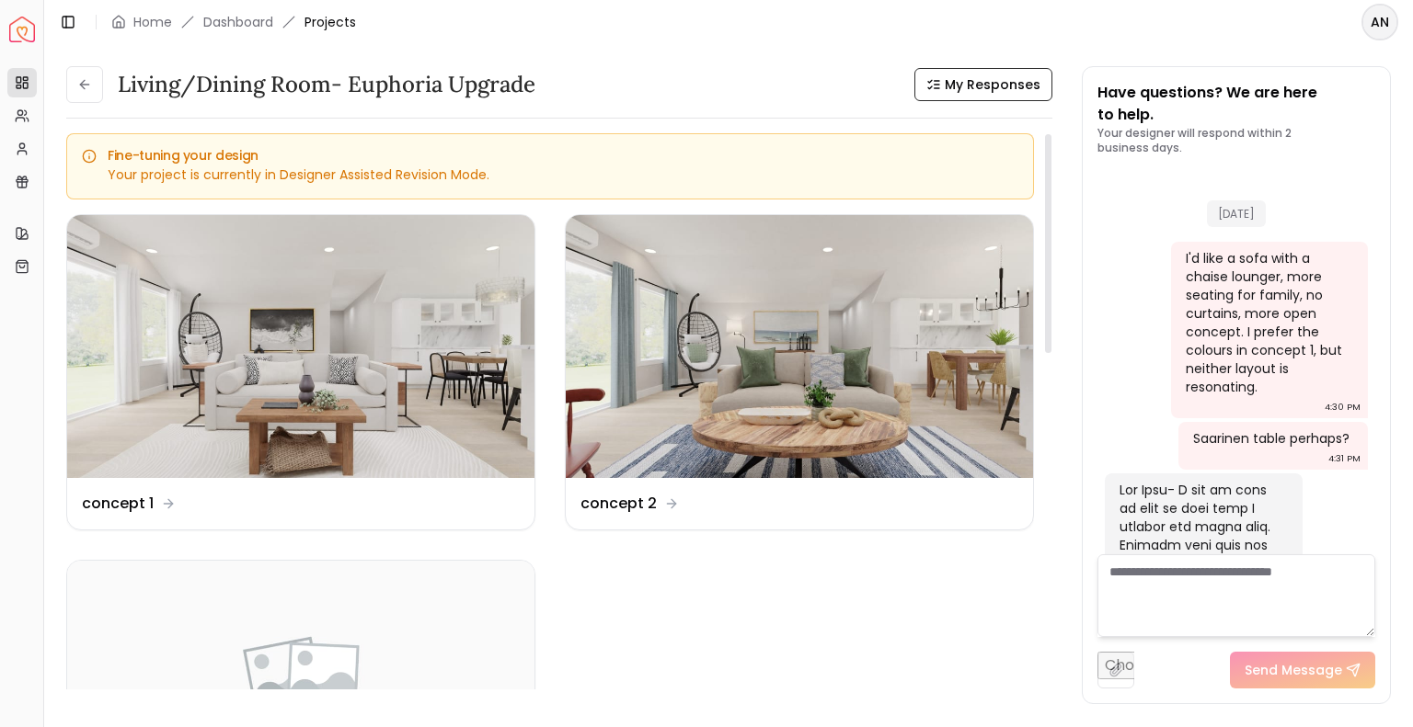  What do you see at coordinates (301, 372) in the screenshot?
I see `a: concept 1concept 1` at bounding box center [301, 372].